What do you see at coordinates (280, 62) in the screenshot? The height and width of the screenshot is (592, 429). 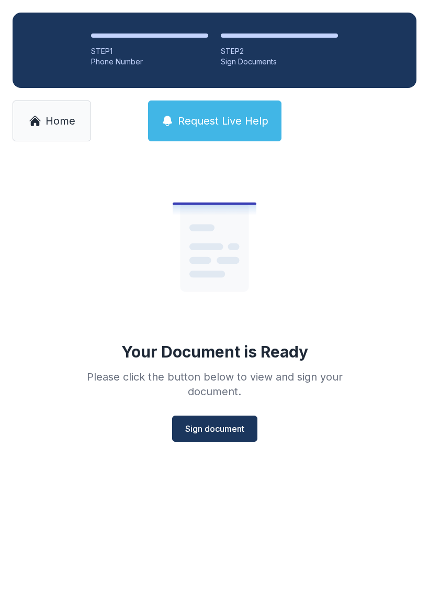 I see `div: Sign Documents` at bounding box center [280, 62].